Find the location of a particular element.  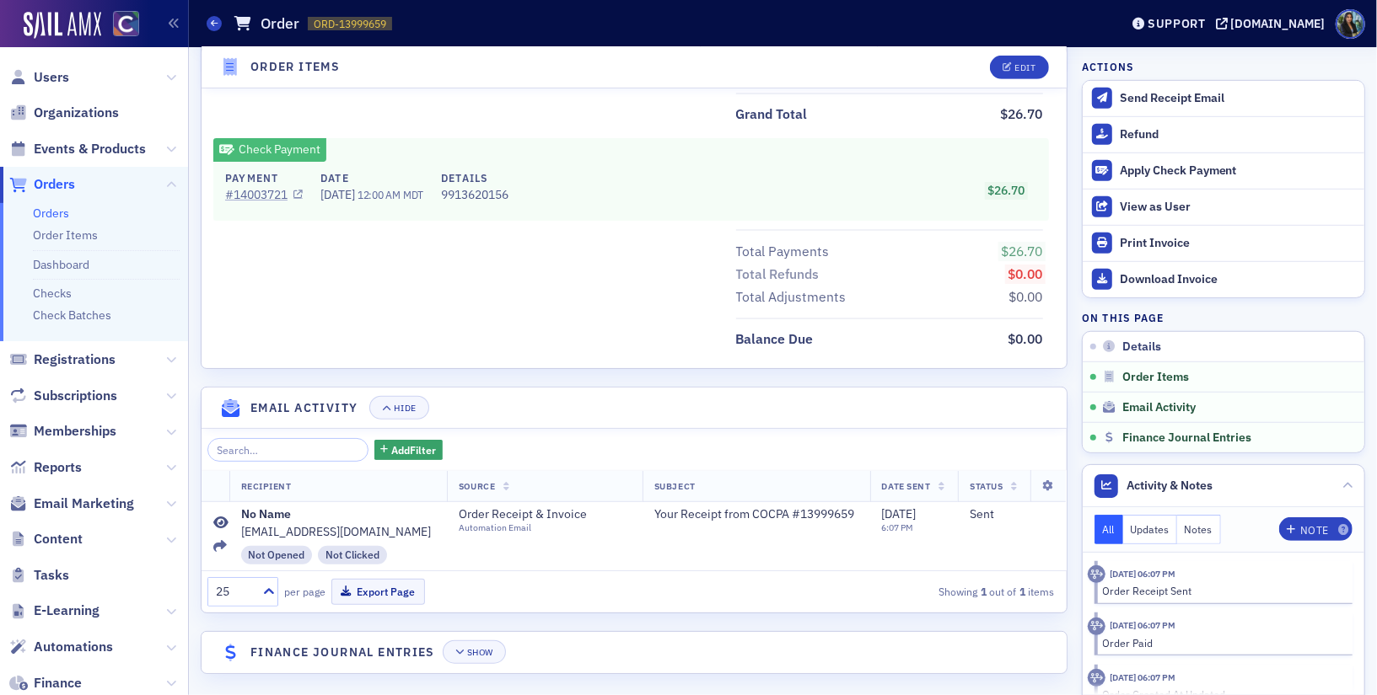

div: Grand Total is located at coordinates (771, 115).